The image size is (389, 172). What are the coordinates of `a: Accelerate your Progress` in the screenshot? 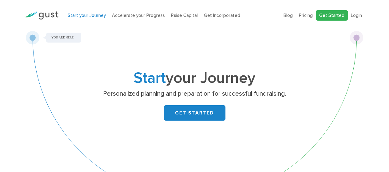 It's located at (139, 15).